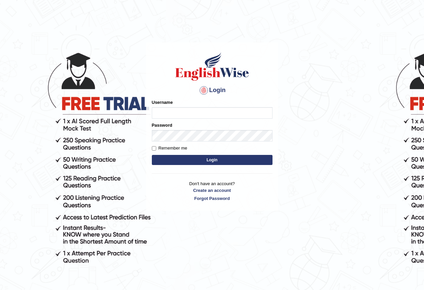  What do you see at coordinates (212, 90) in the screenshot?
I see `h4: Login` at bounding box center [212, 90].